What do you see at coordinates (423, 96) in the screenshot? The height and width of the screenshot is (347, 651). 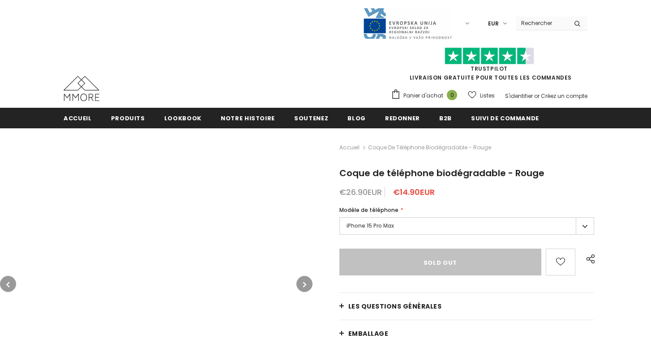 I see `span: Panier d'achat` at bounding box center [423, 96].